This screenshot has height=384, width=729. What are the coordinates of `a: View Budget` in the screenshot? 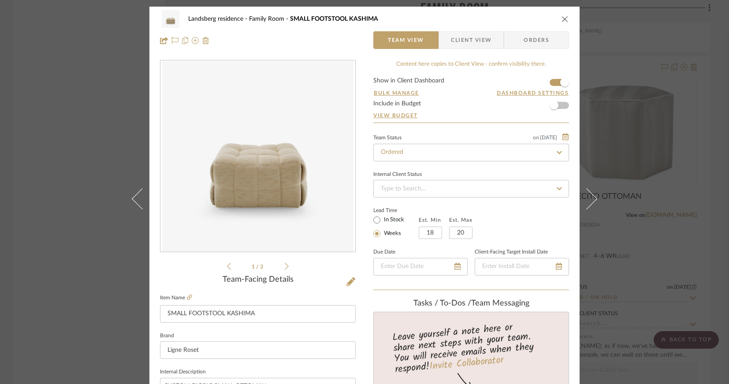 It's located at (471, 115).